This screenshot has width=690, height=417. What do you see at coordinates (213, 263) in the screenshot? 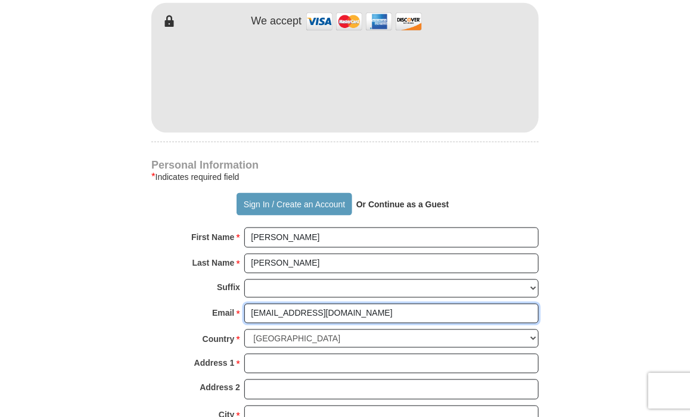
I see `strong: Last Name` at bounding box center [213, 263].